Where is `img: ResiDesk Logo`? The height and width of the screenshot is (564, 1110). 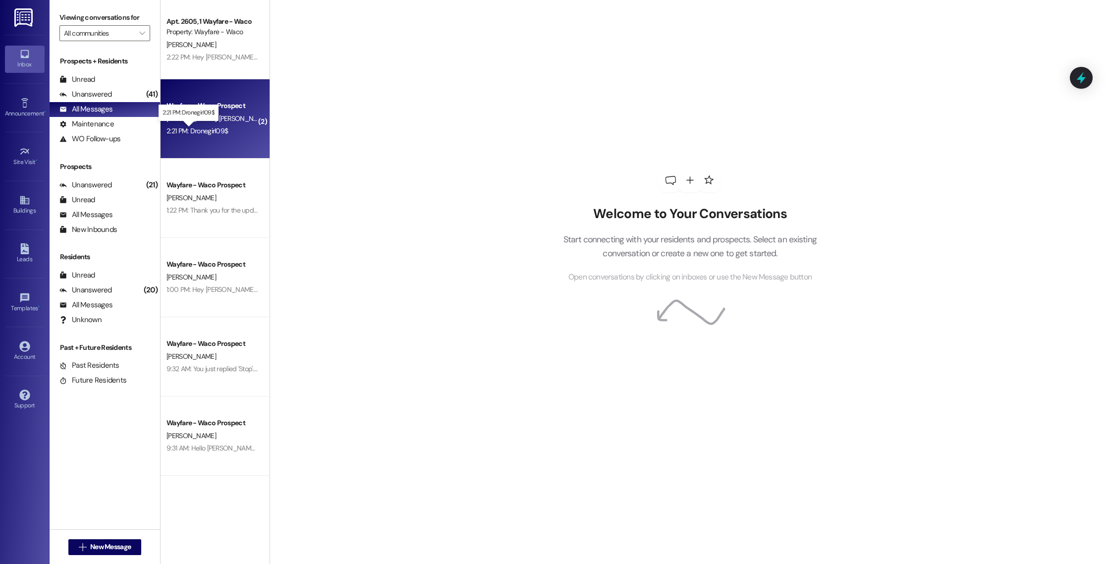 img: ResiDesk Logo is located at coordinates (24, 17).